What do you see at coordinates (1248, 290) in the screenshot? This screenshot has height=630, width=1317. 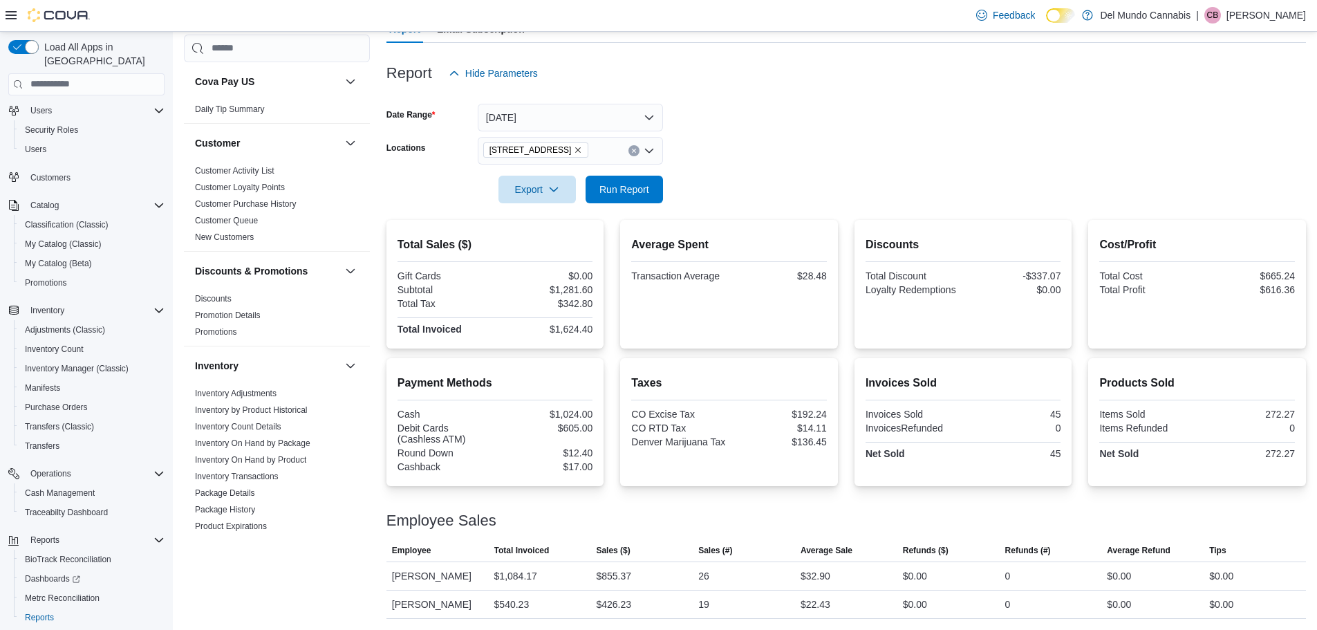 I see `div: $616.36` at bounding box center [1248, 290].